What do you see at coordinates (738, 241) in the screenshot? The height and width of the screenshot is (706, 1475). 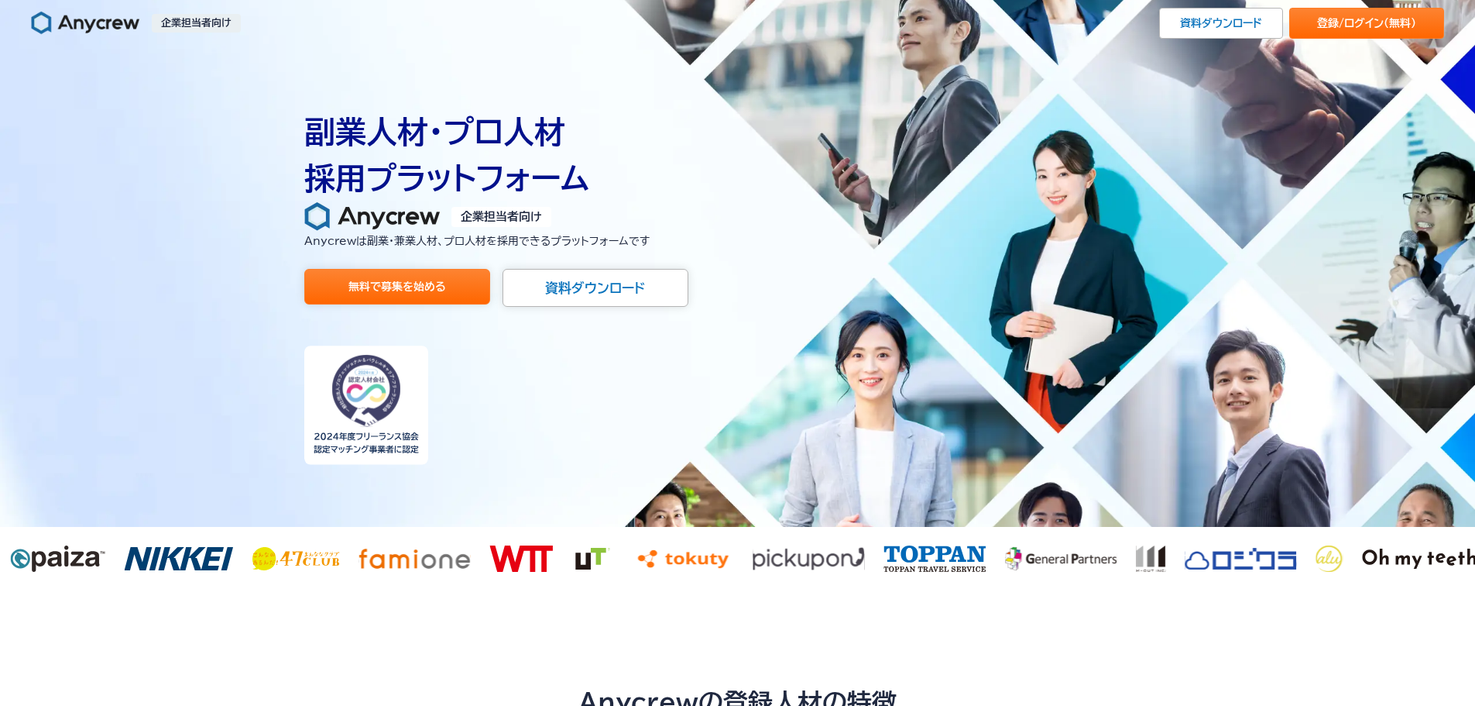 I see `p: Anycrewは副業・兼業人材、プロ人材を 採用できるプラットフォームです` at bounding box center [738, 241].